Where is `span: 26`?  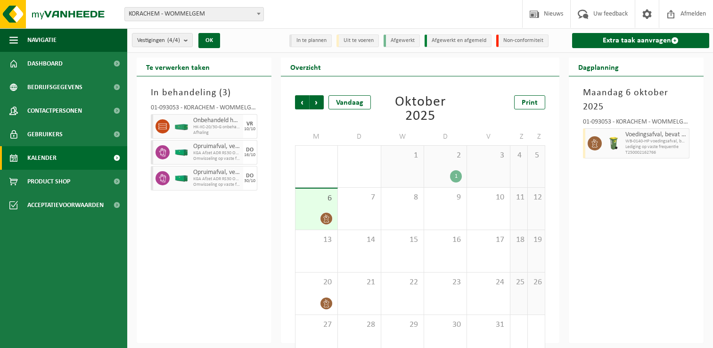
span: 26 is located at coordinates (536, 282).